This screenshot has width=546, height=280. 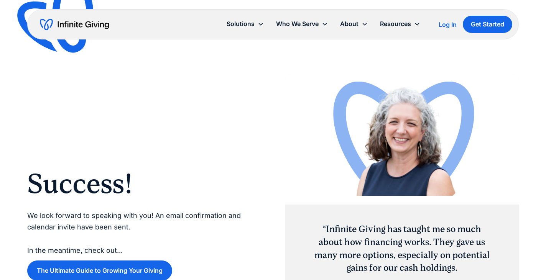 I want to click on div: Log In, so click(x=448, y=25).